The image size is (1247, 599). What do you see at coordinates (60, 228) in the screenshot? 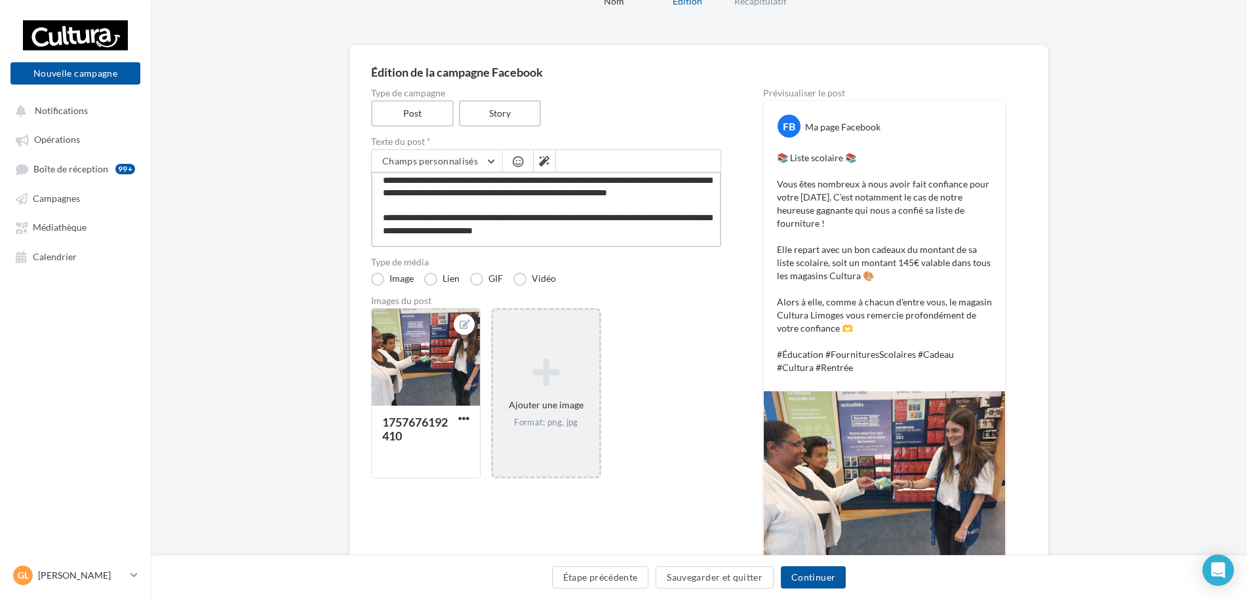
I see `span: Médiathèque` at bounding box center [60, 228].